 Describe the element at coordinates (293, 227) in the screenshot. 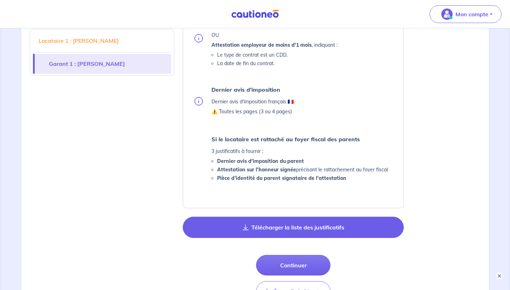

I see `button: Télécharger la liste des justificatifs` at that location.